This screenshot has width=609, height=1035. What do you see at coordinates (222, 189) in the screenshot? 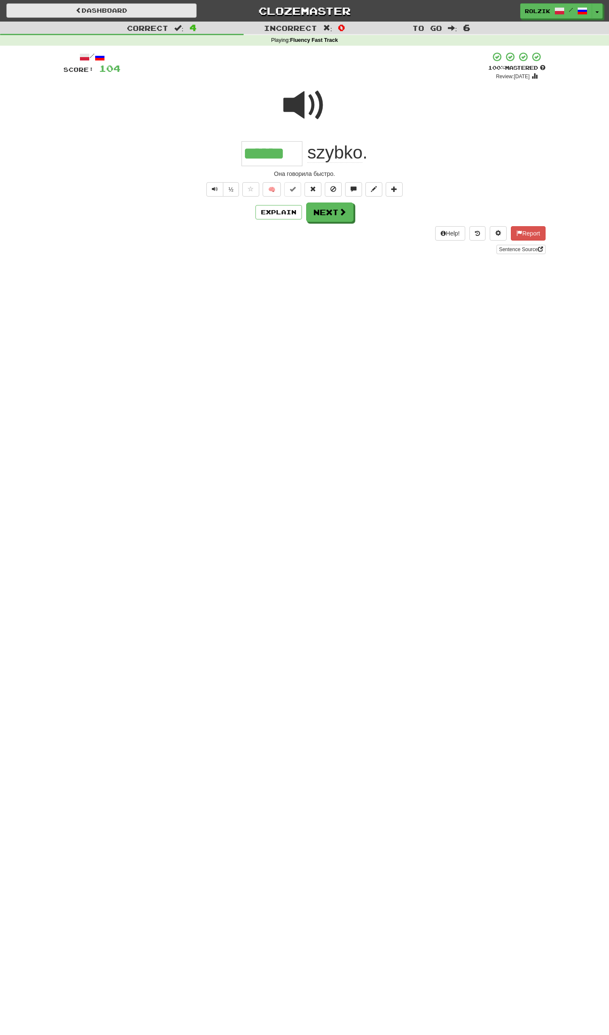
I see `div: Text-to-speech controls` at bounding box center [222, 189].